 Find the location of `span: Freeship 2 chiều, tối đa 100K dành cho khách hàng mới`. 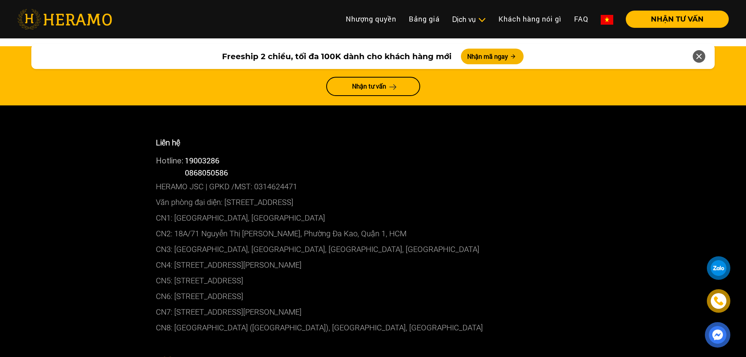

span: Freeship 2 chiều, tối đa 100K dành cho khách hàng mới is located at coordinates (337, 56).